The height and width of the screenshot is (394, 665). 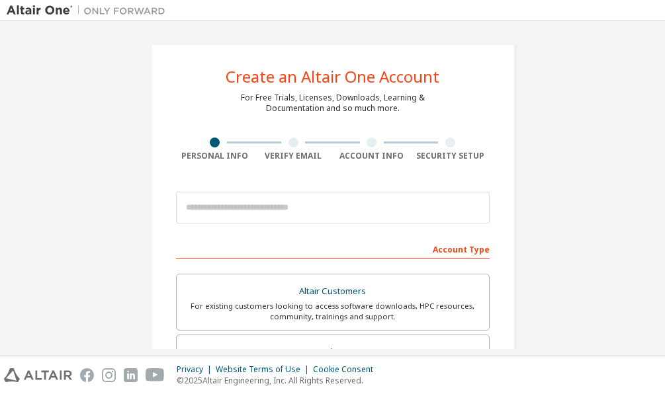 What do you see at coordinates (278, 380) in the screenshot?
I see `p: © 2025 Altair Engineering, Inc. All Rights Reserved.` at bounding box center [278, 380].